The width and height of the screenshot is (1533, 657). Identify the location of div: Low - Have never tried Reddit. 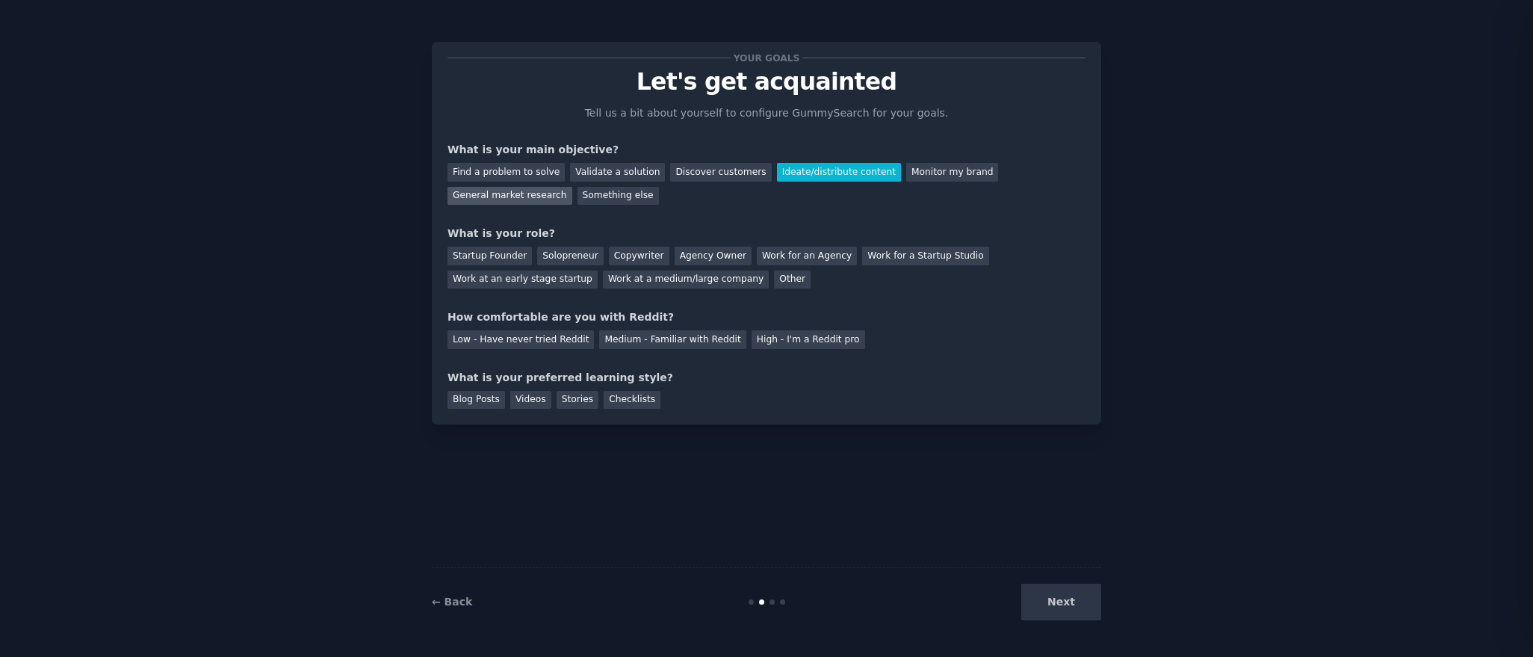
(521, 339).